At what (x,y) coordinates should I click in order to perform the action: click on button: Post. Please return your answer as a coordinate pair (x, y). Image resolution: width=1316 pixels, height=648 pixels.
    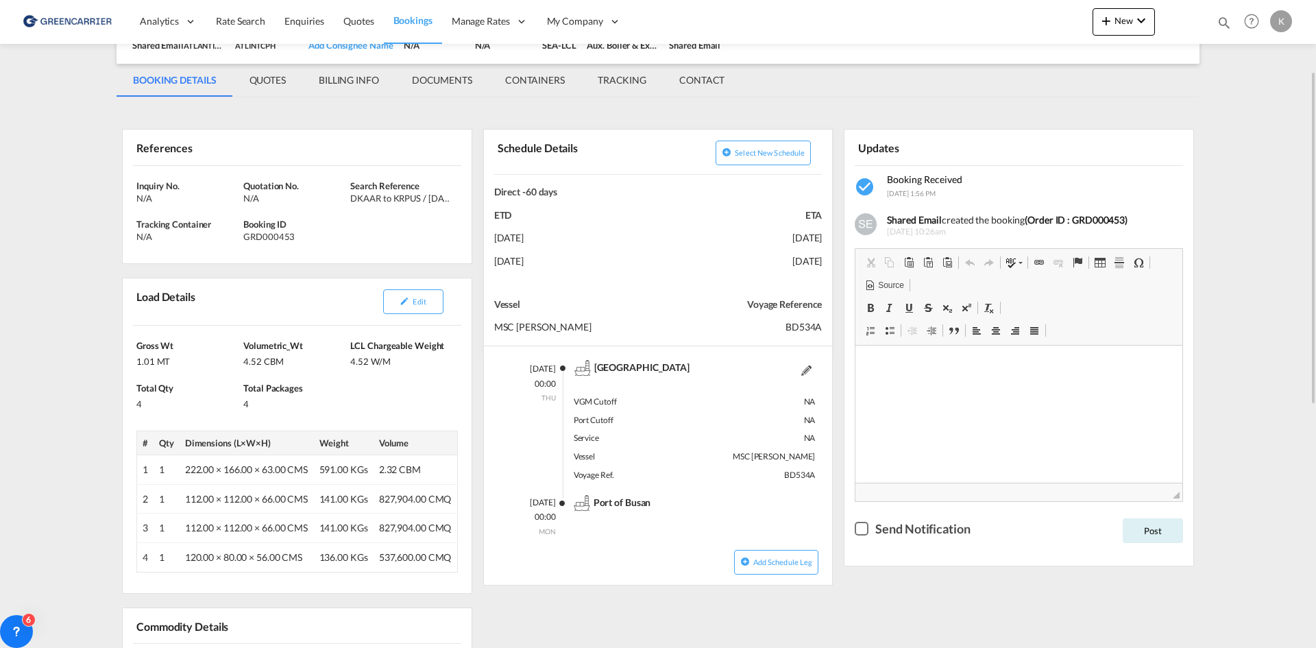
    Looking at the image, I should click on (1153, 531).